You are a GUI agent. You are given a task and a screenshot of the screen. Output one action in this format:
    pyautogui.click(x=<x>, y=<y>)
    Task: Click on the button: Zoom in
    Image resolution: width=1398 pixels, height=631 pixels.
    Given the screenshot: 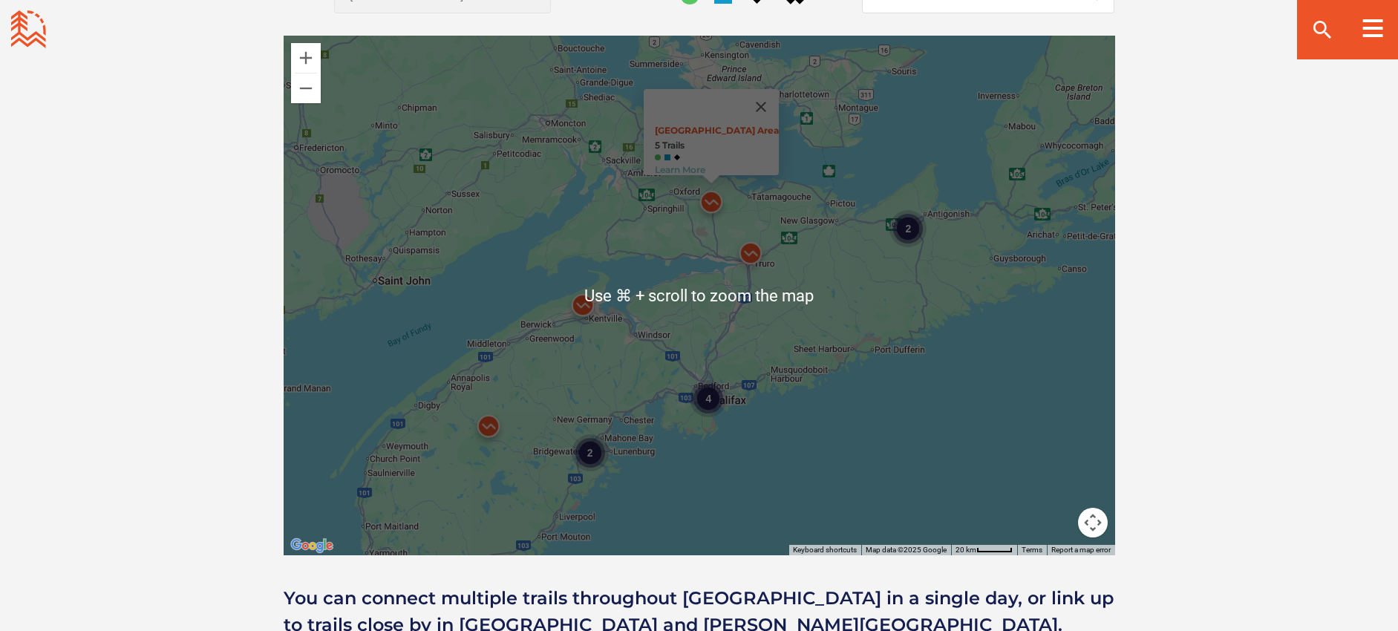 What is the action you would take?
    pyautogui.click(x=306, y=58)
    